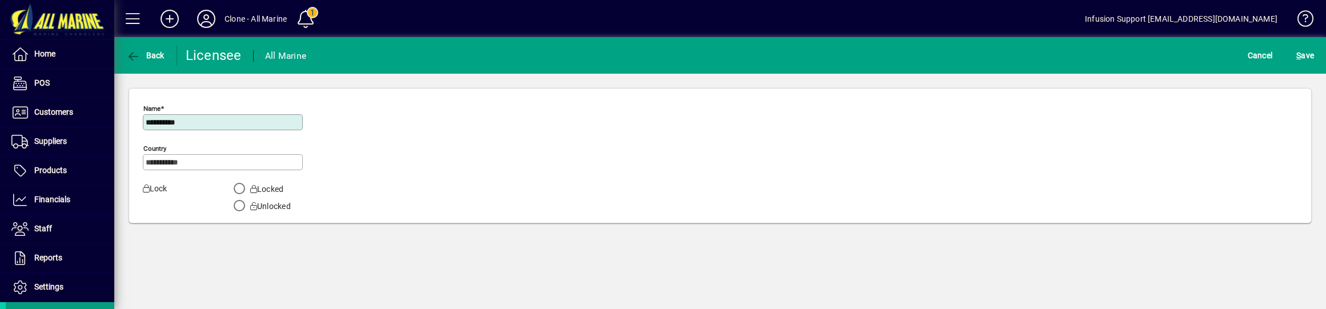  Describe the element at coordinates (45, 54) in the screenshot. I see `span: Home` at that location.